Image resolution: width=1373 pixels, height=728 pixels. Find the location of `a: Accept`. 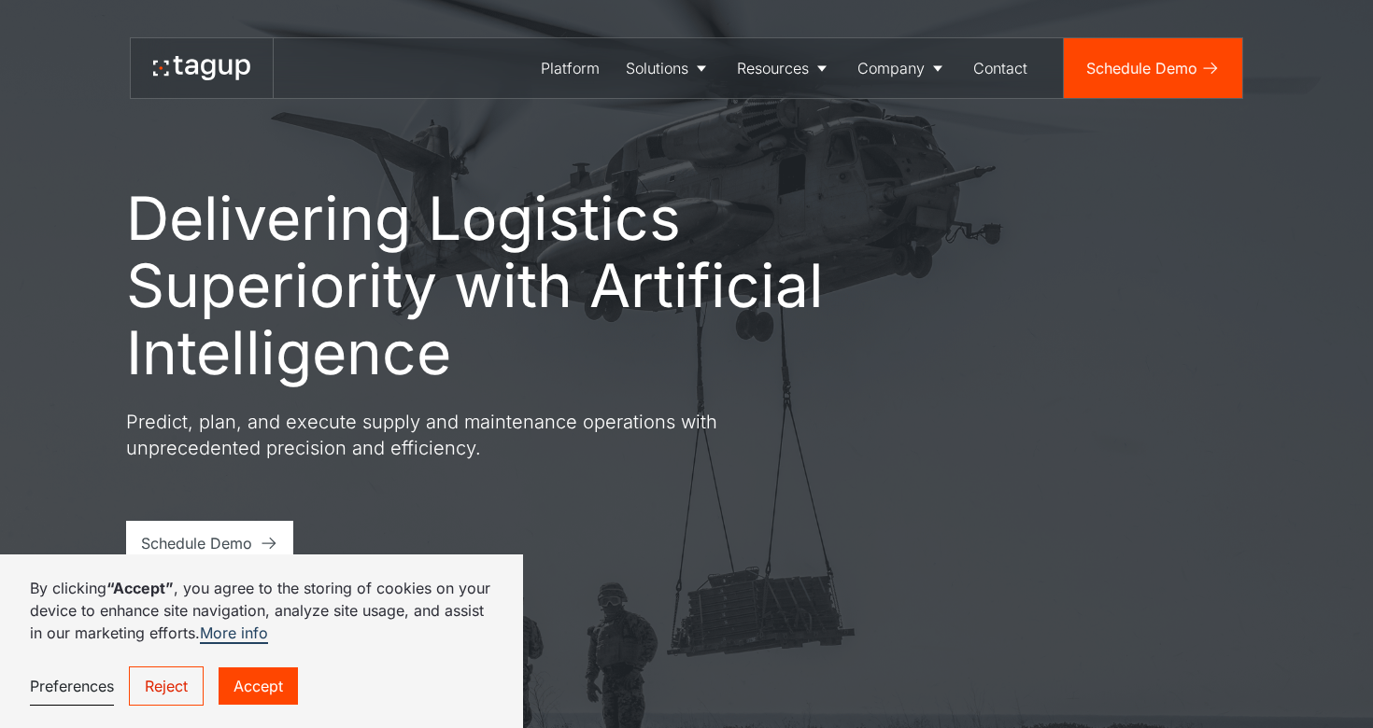

a: Accept is located at coordinates (258, 686).